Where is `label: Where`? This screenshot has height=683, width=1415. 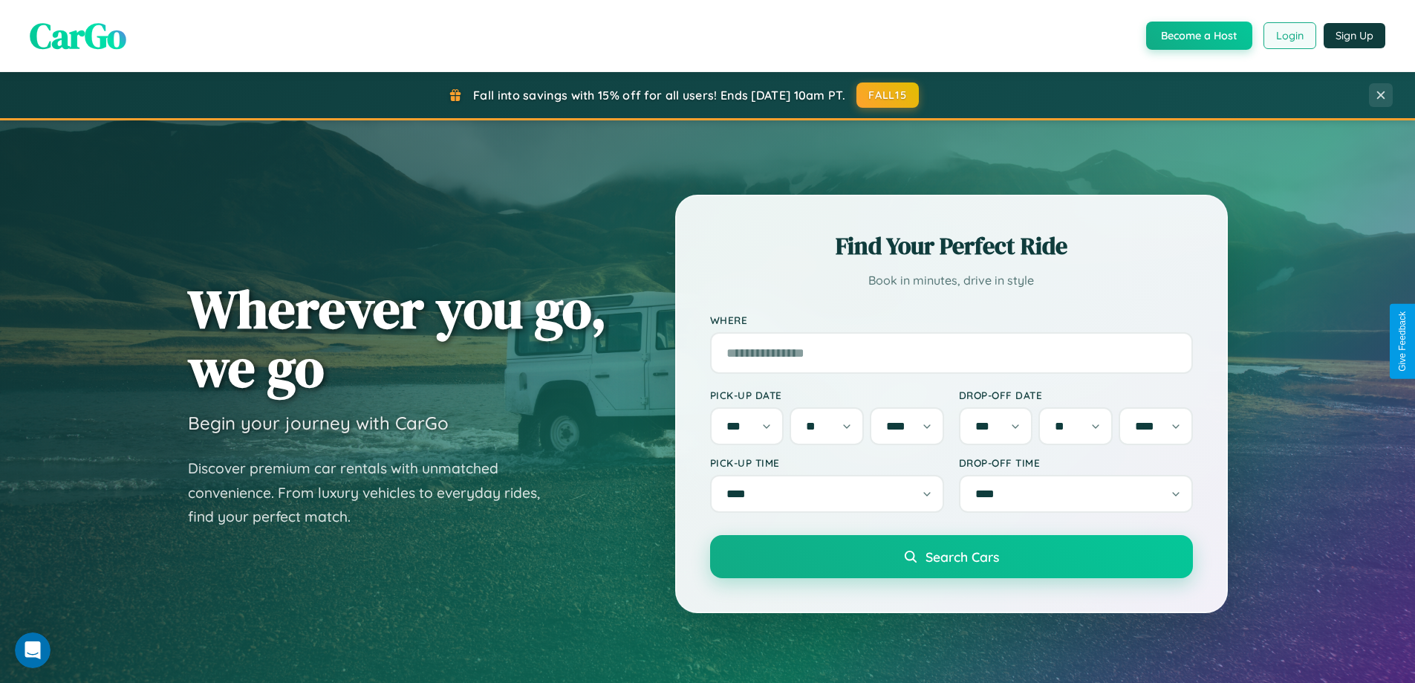
label: Where is located at coordinates (952, 319).